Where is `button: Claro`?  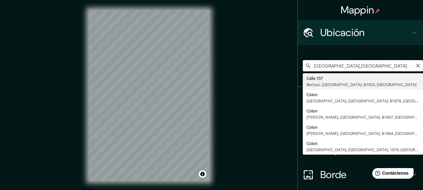
button: Claro is located at coordinates (418, 65).